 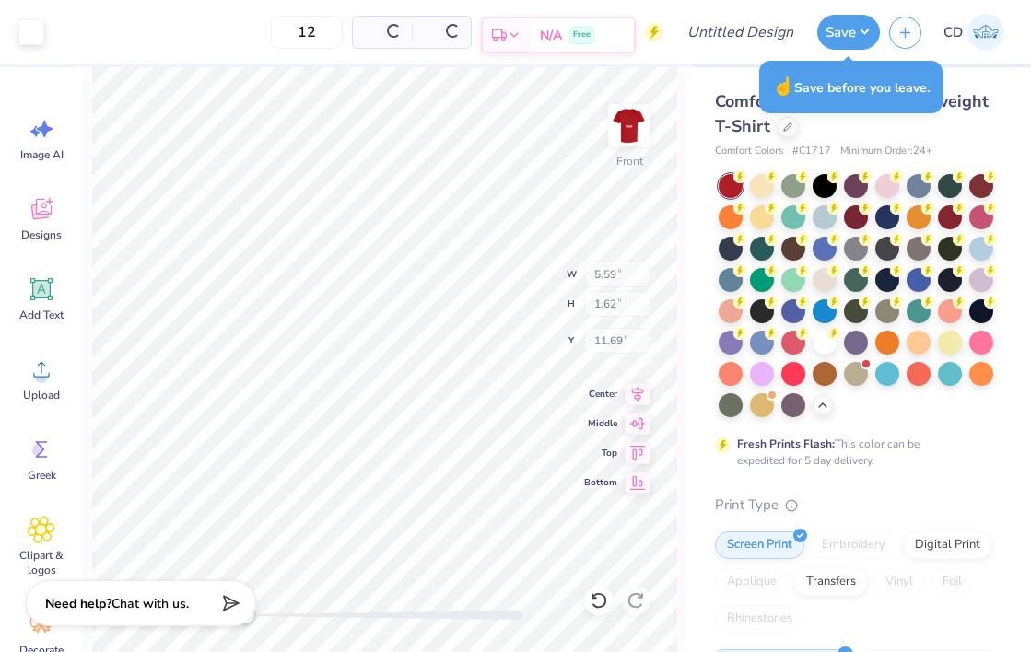 I want to click on span: Upload, so click(x=41, y=395).